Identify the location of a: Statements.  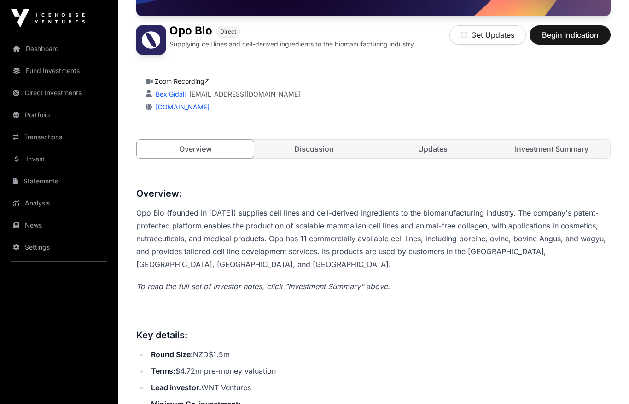
(59, 181).